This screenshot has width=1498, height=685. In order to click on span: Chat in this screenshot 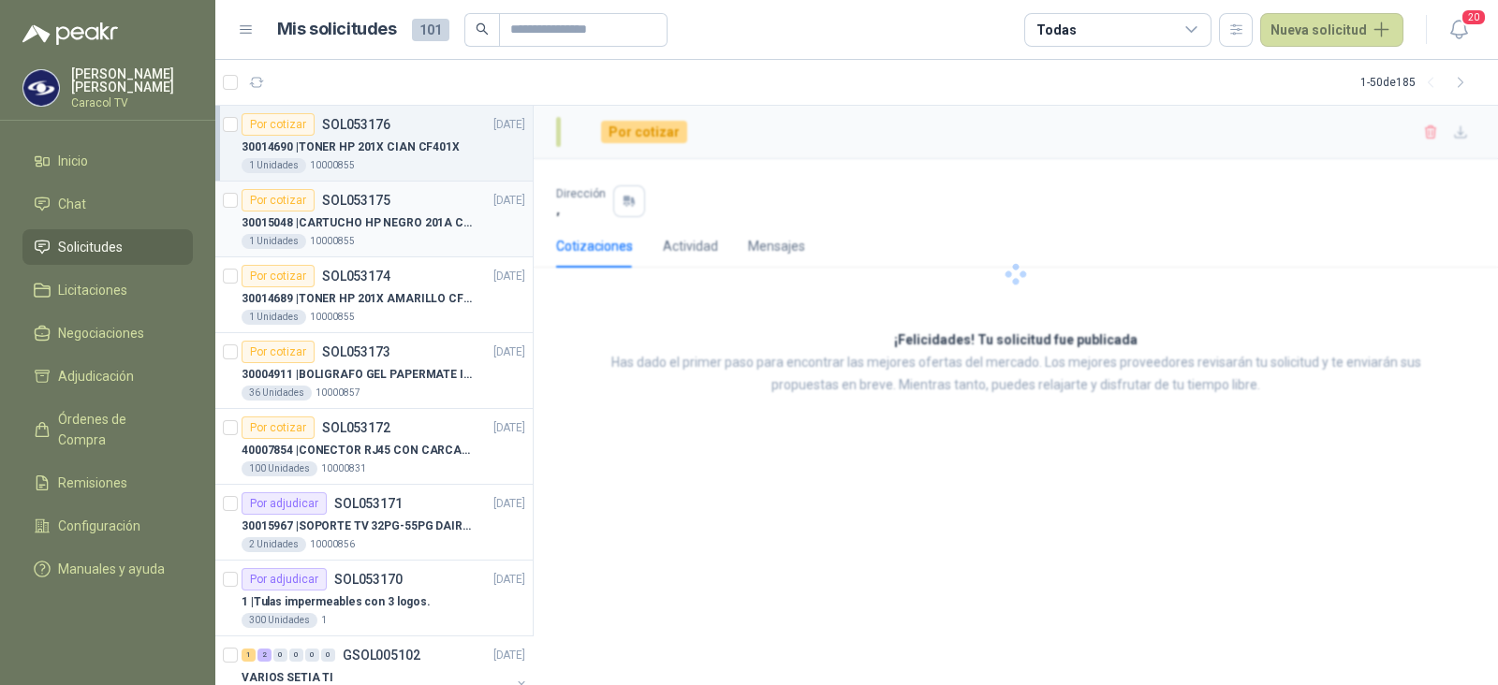, I will do `click(72, 204)`.